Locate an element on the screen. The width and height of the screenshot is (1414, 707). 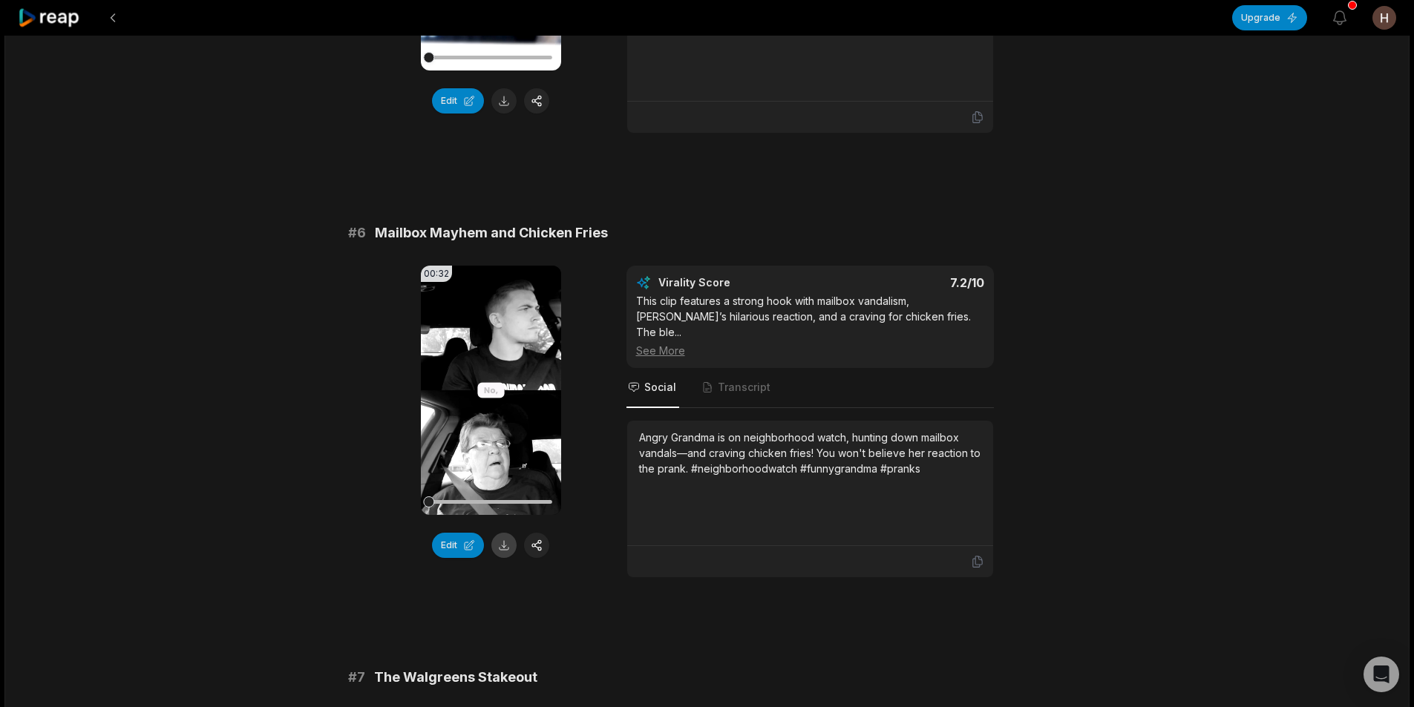
span: Transcript is located at coordinates (744, 387).